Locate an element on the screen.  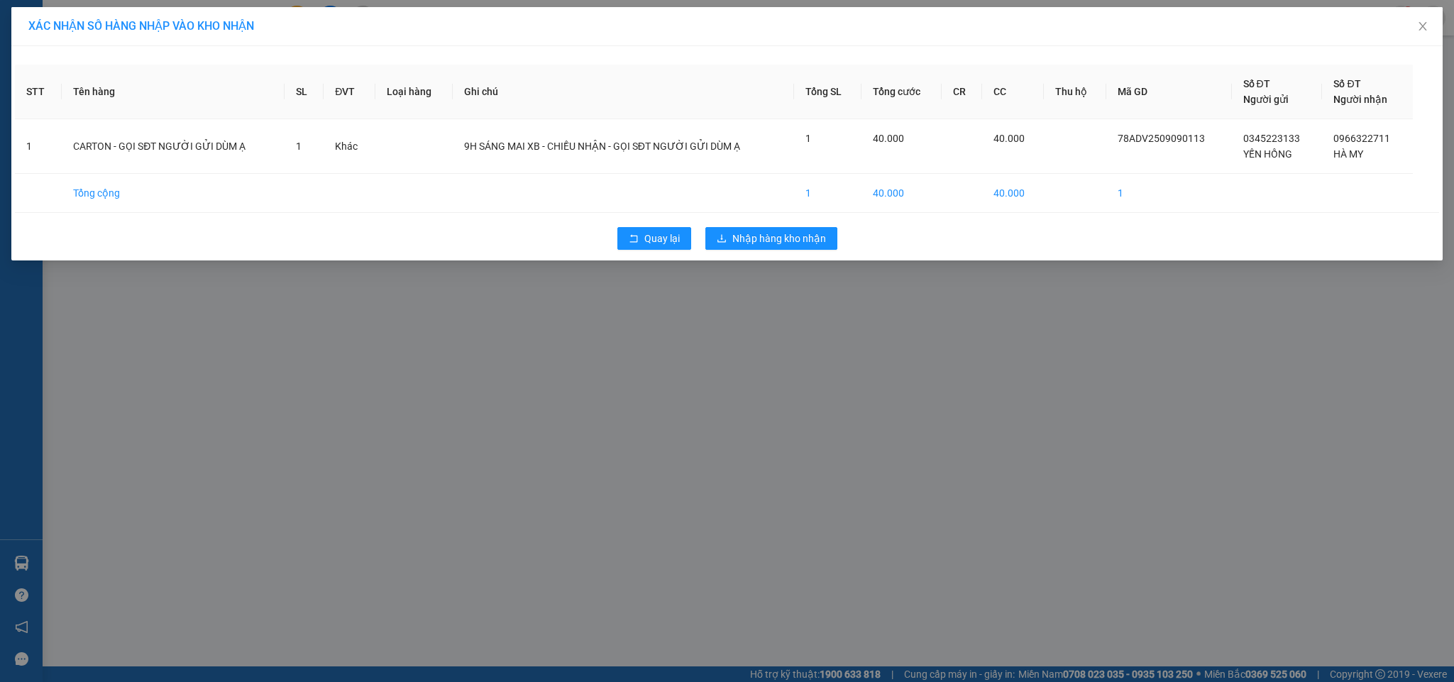
span: close is located at coordinates (1423, 26).